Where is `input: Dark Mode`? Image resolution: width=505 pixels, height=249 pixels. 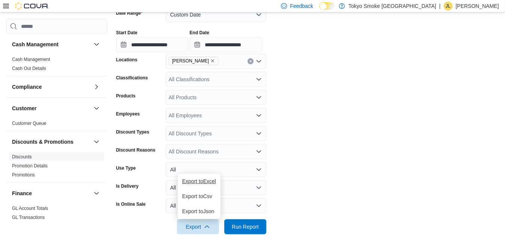
input: Dark Mode is located at coordinates (327, 6).